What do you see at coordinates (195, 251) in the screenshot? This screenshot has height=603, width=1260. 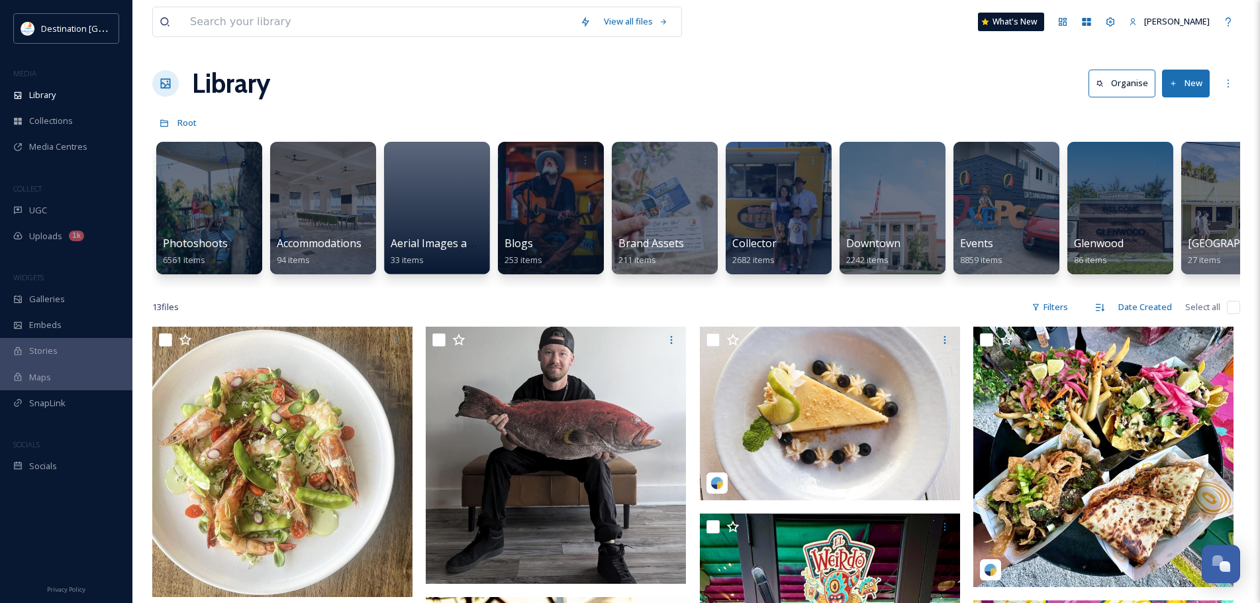 I see `a: Photoshoots6561 items` at bounding box center [195, 251].